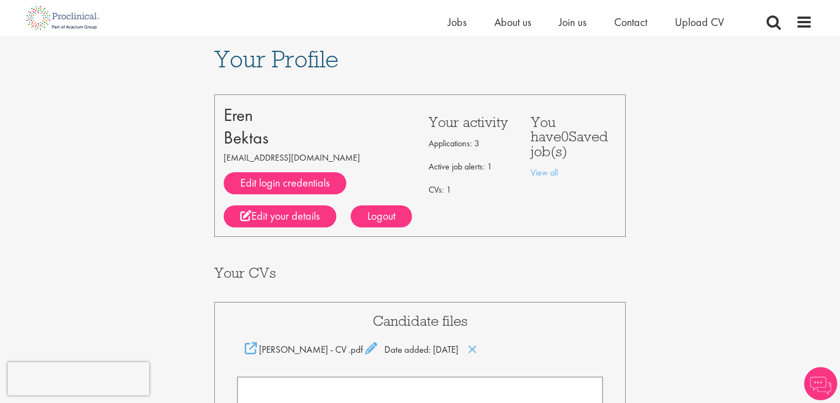 This screenshot has height=403, width=840. Describe the element at coordinates (420, 273) in the screenshot. I see `h3: Your CVs` at that location.